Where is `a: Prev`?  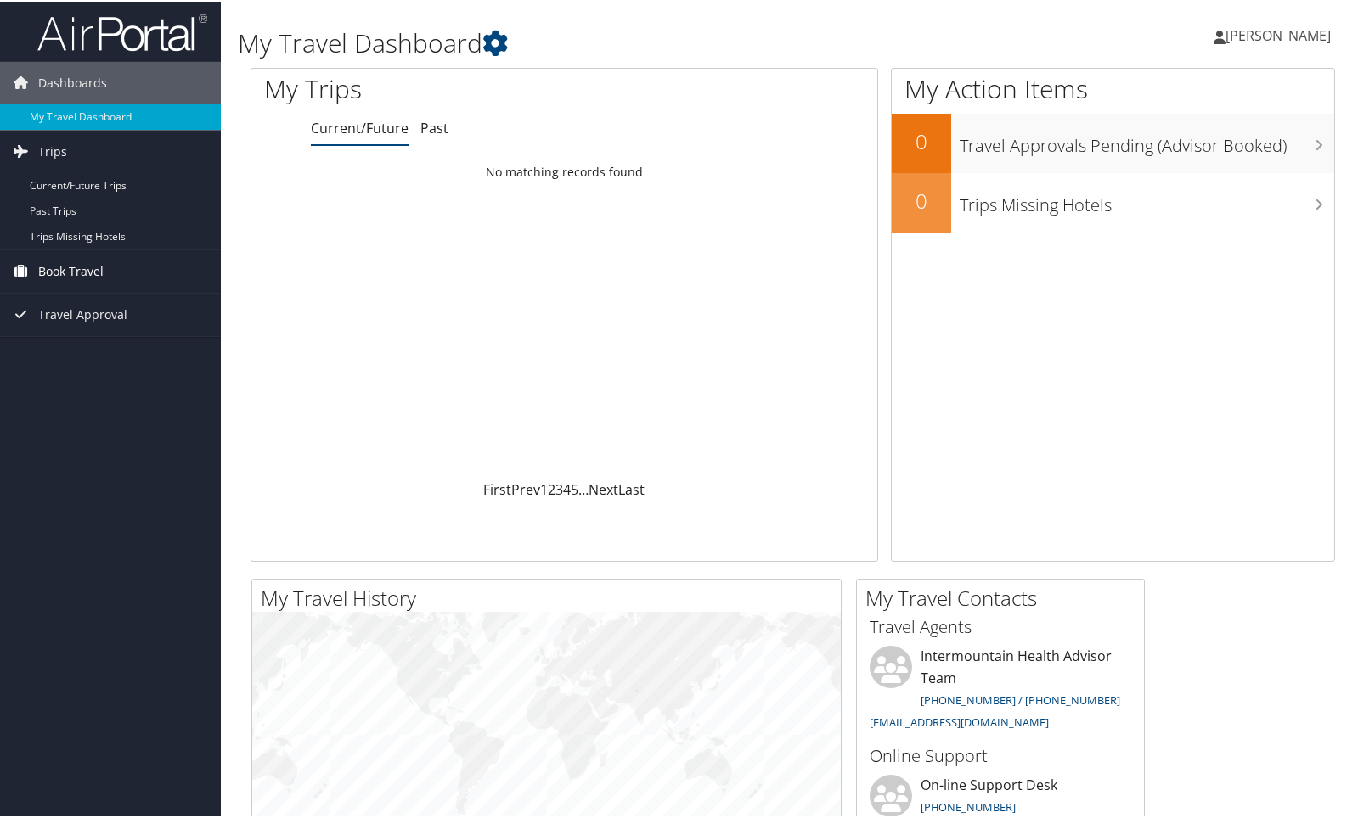
a: Prev is located at coordinates (526, 488).